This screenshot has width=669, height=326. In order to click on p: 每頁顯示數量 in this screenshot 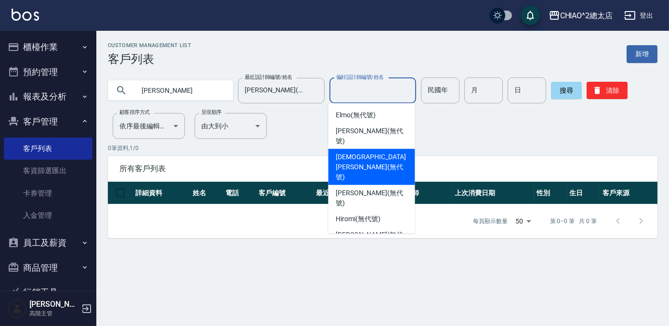, I will do `click(490, 221)`.